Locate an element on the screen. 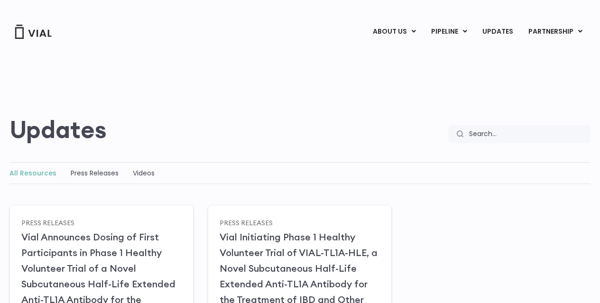 The height and width of the screenshot is (303, 600). img: Vial Logo is located at coordinates (33, 32).